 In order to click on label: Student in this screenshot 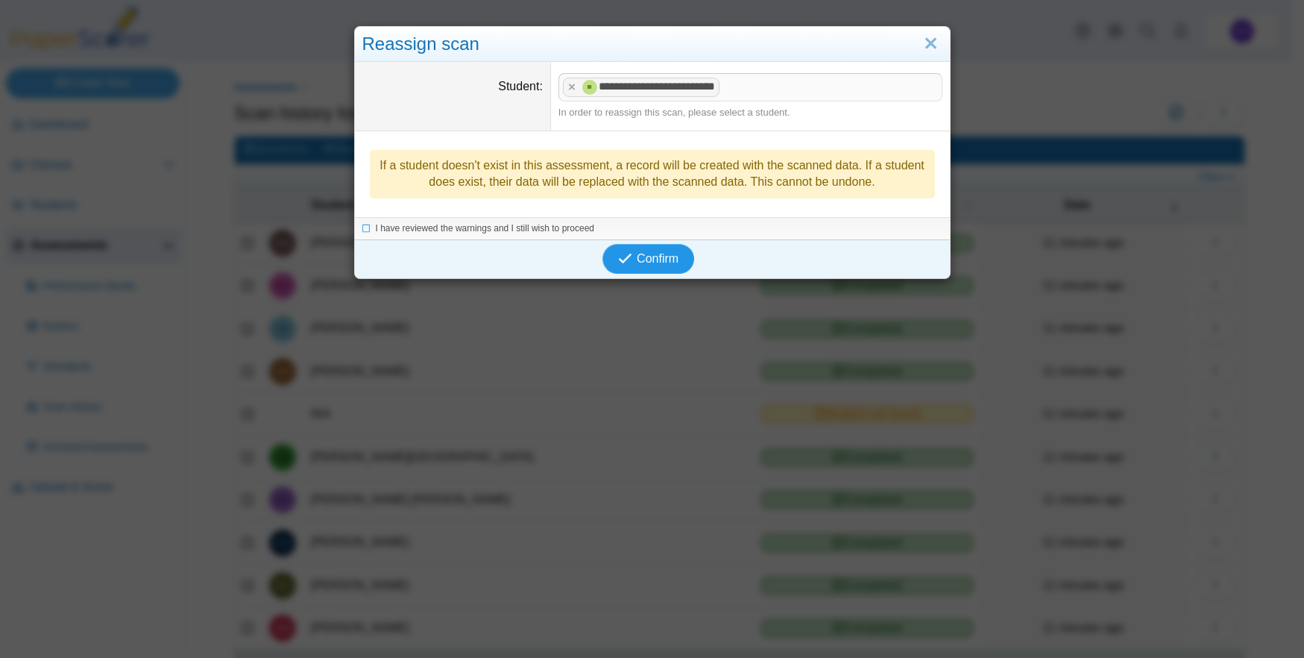, I will do `click(520, 86)`.